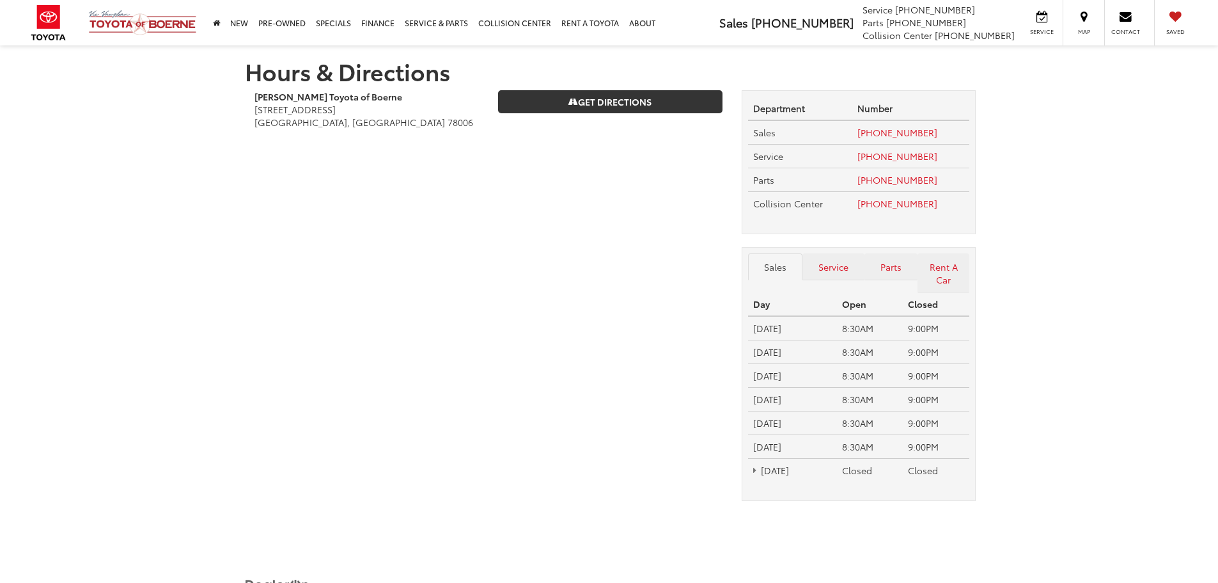 This screenshot has width=1218, height=583. What do you see at coordinates (143, 22) in the screenshot?
I see `img: Vic Vaughan Toyota of Boerne` at bounding box center [143, 22].